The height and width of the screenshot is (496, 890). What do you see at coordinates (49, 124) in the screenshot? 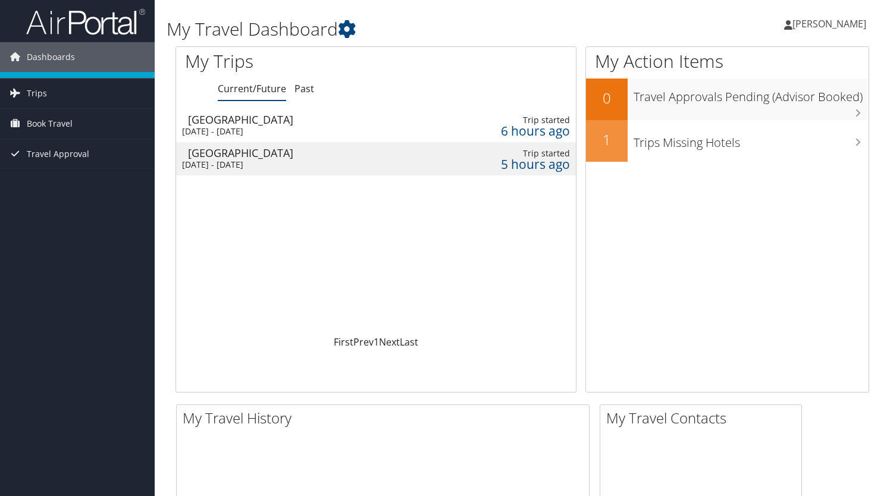
I see `span: Book Travel` at bounding box center [49, 124].